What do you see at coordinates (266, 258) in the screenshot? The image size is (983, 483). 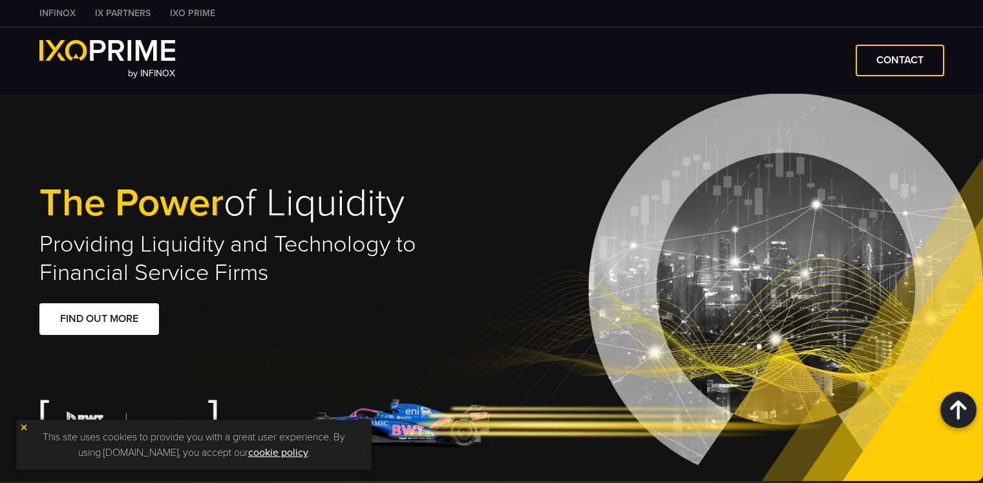 I see `h2: Providing Liquidity and Technology to Financial Service Firms` at bounding box center [266, 258].